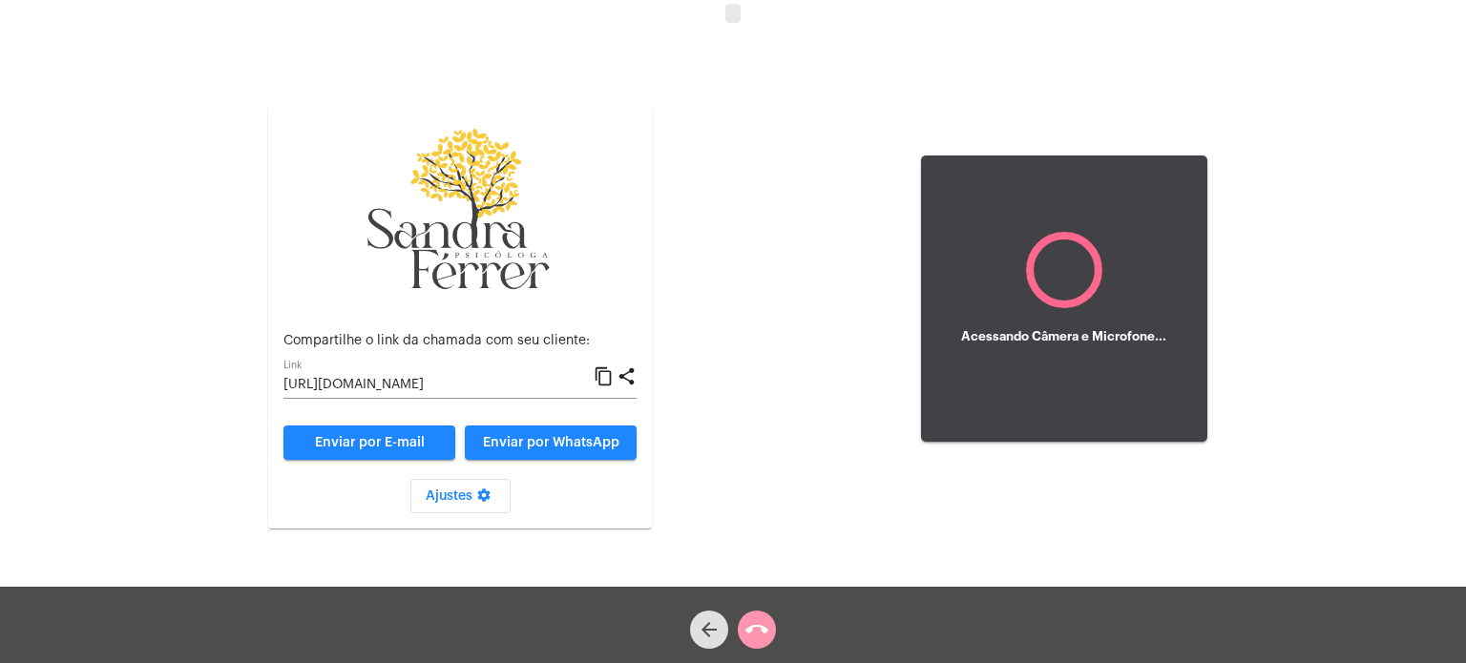  Describe the element at coordinates (709, 630) in the screenshot. I see `mat-icon: arrow_back` at that location.